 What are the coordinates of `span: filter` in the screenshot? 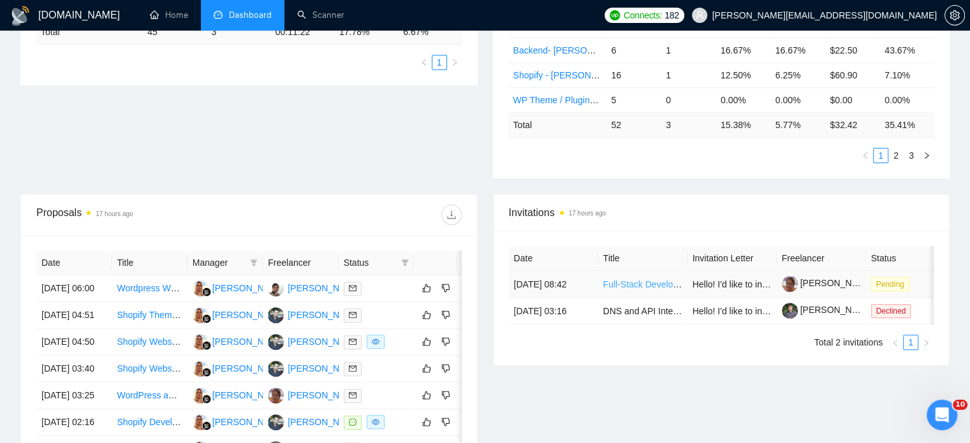 It's located at (405, 263).